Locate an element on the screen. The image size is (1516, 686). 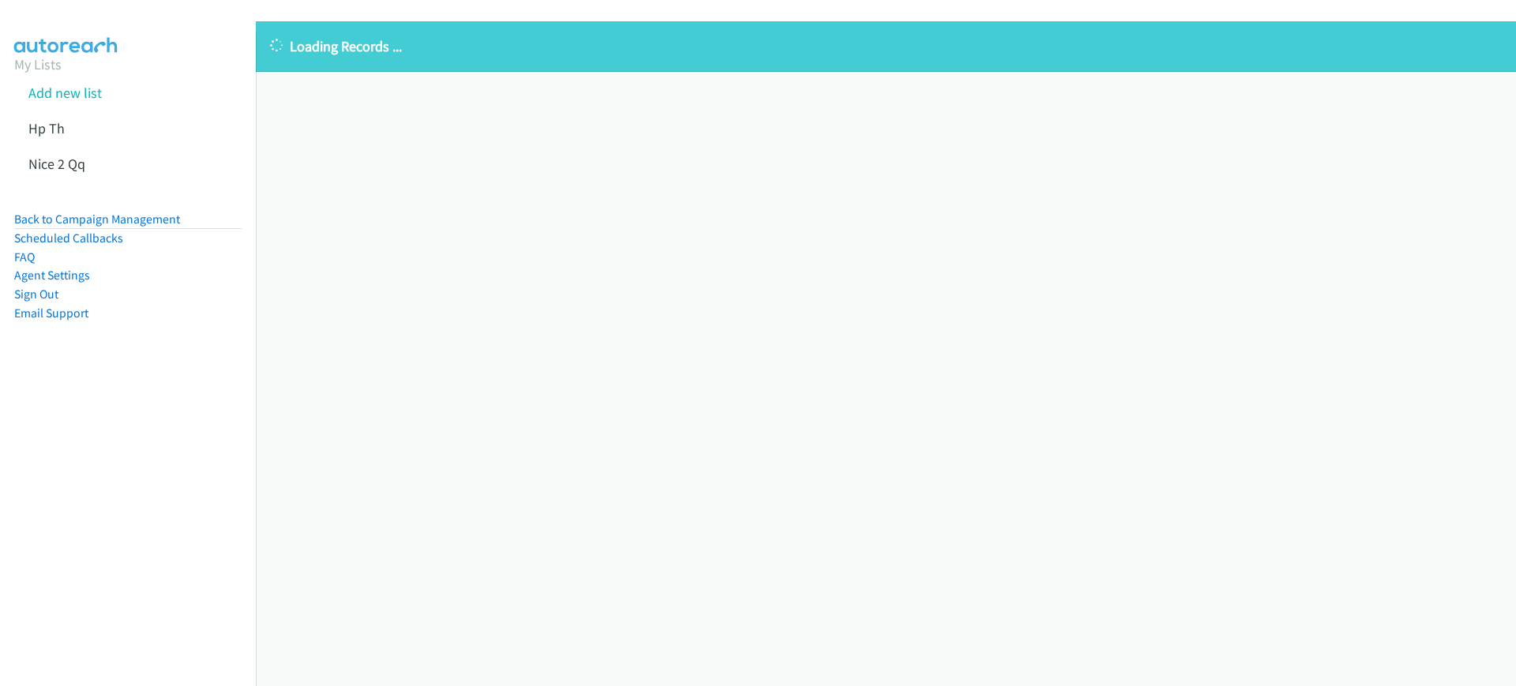
a: Sign Out is located at coordinates (36, 294).